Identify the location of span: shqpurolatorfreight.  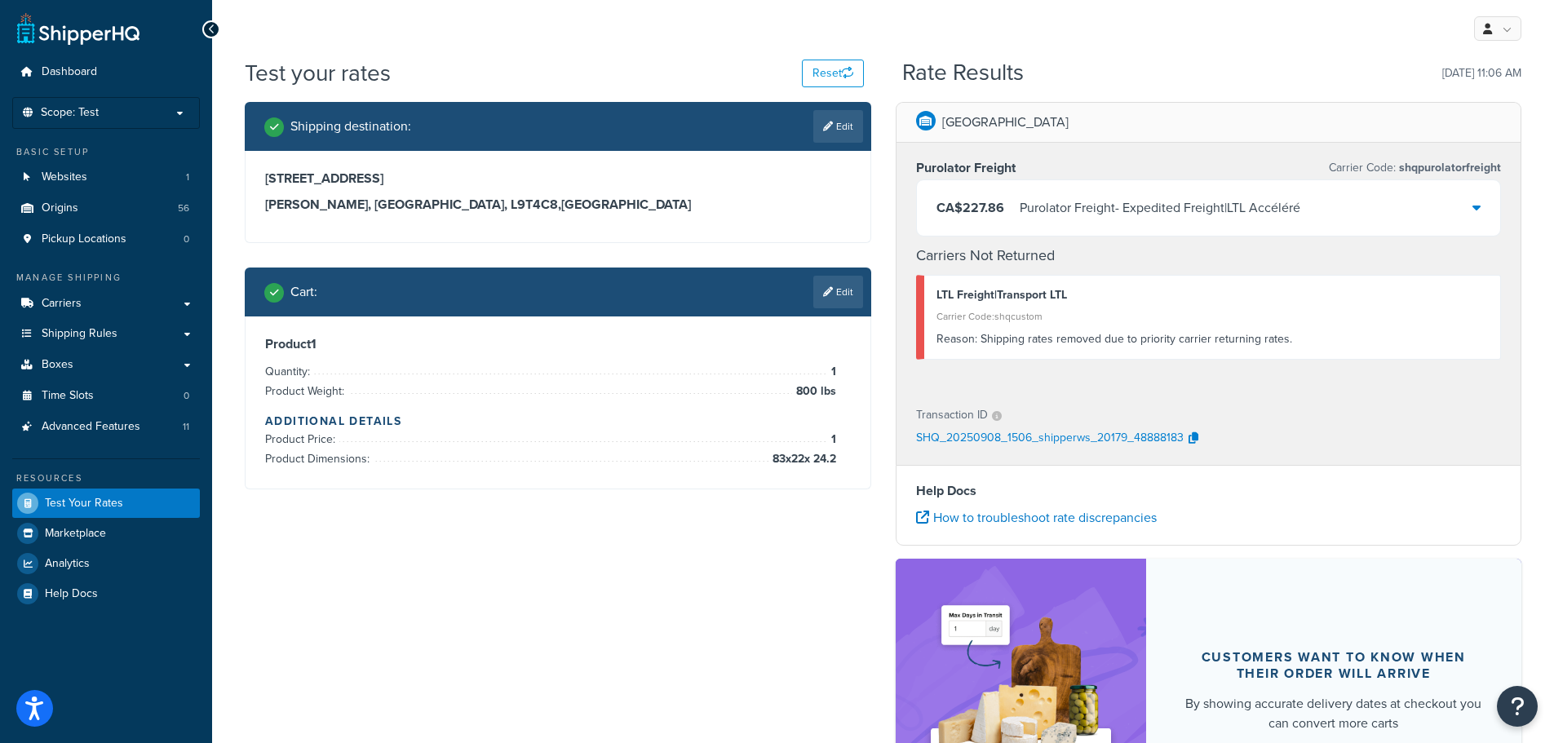
(1448, 167).